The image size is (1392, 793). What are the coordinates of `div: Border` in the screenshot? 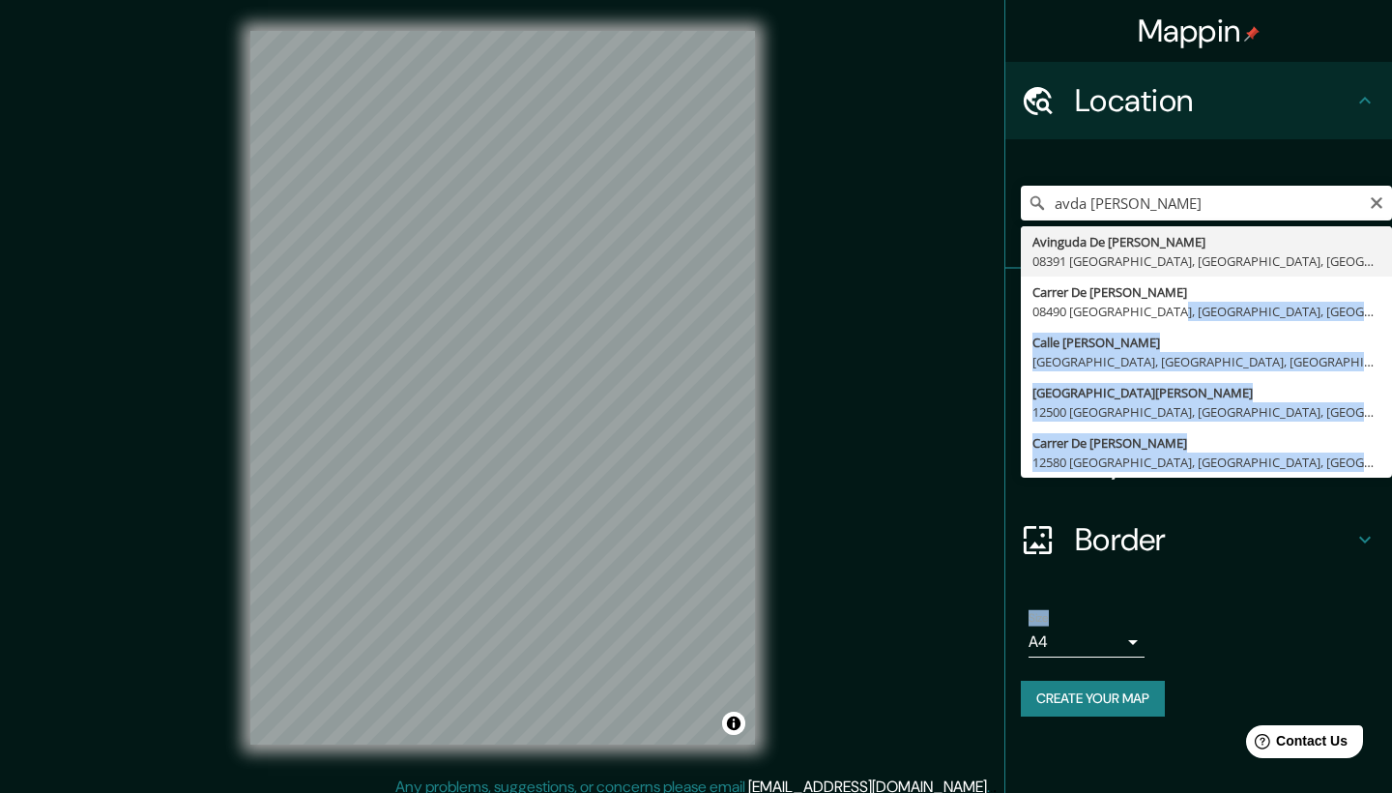 It's located at (1198, 539).